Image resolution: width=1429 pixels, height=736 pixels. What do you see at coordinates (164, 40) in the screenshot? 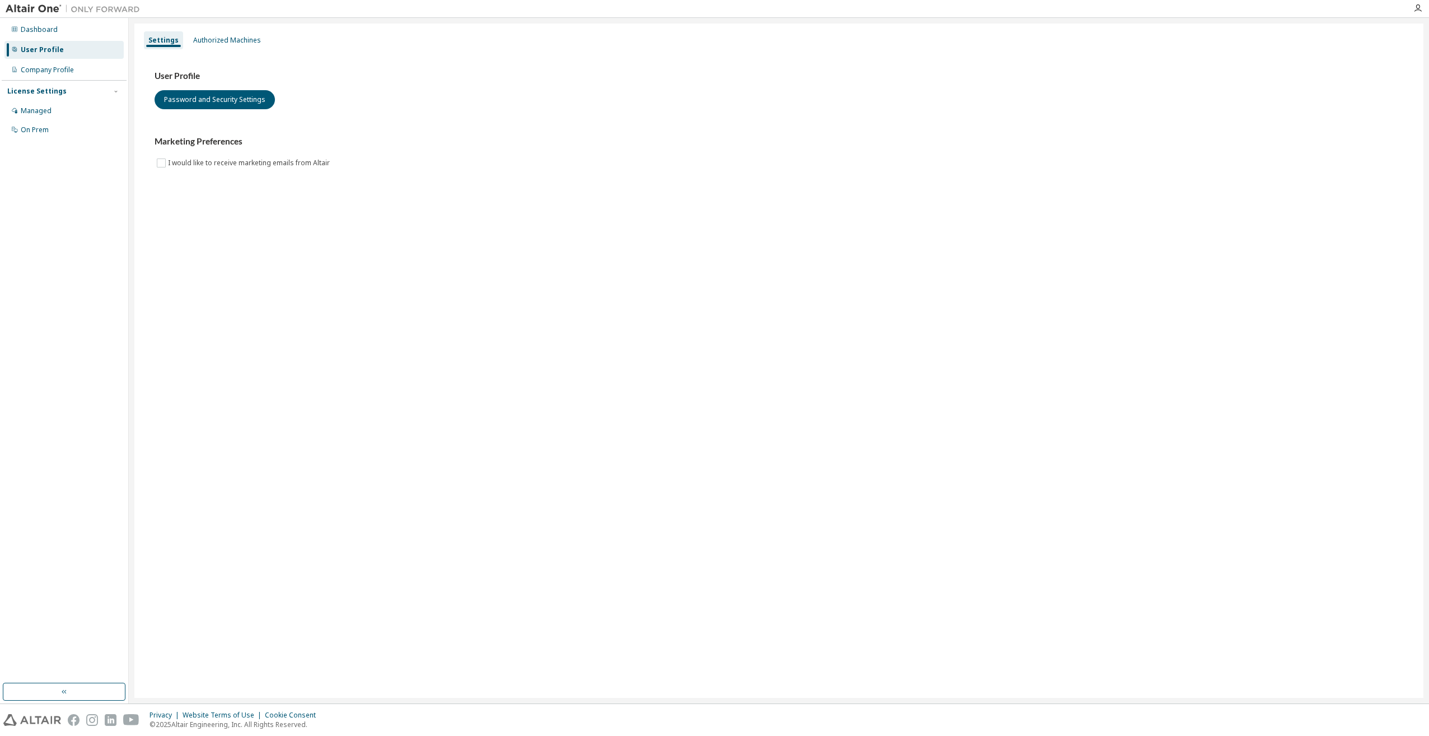
I see `div: Settings` at bounding box center [164, 40].